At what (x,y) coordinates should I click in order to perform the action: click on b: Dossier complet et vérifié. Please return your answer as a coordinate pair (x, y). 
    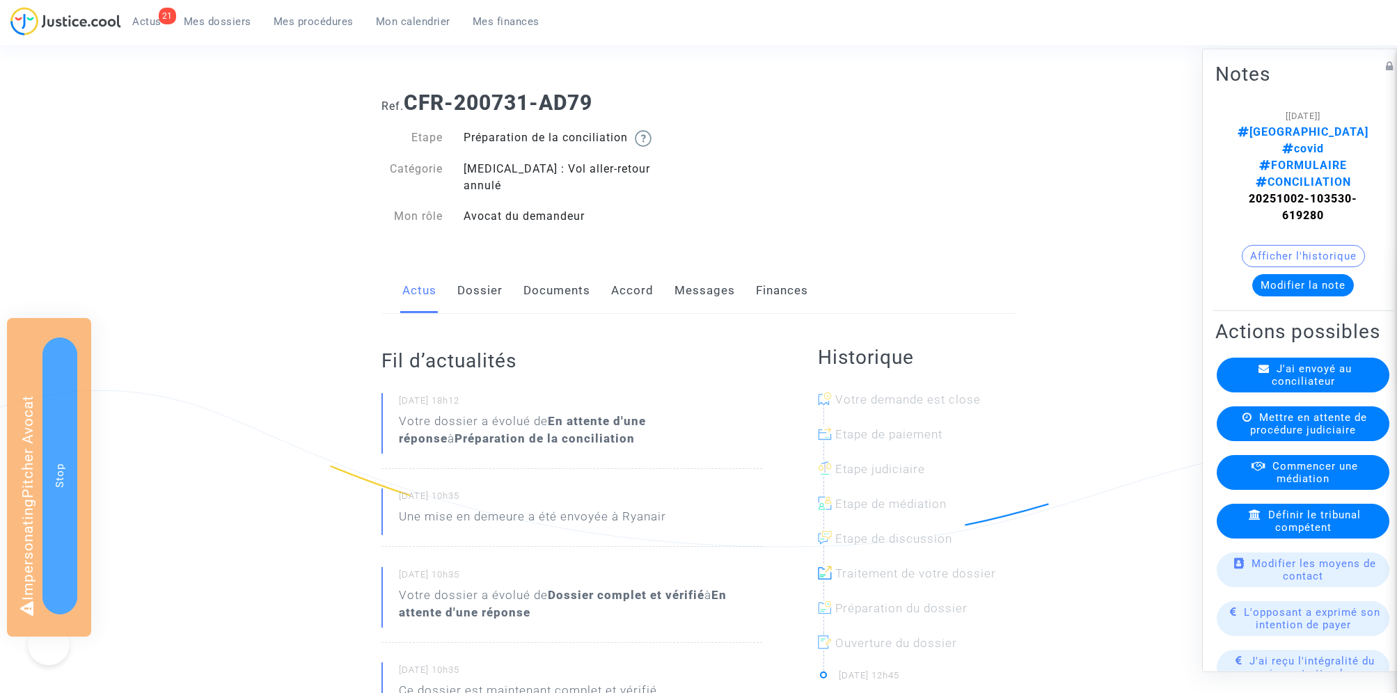
    Looking at the image, I should click on (626, 595).